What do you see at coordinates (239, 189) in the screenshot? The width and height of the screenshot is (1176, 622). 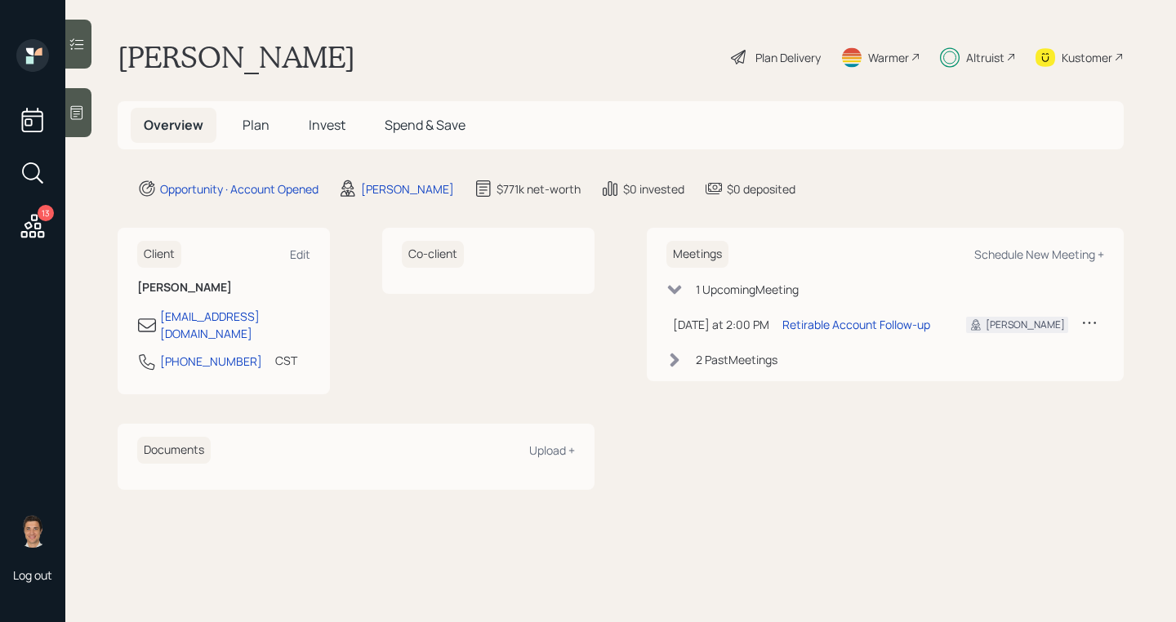 I see `div: Opportunity · Account Opened` at bounding box center [239, 189].